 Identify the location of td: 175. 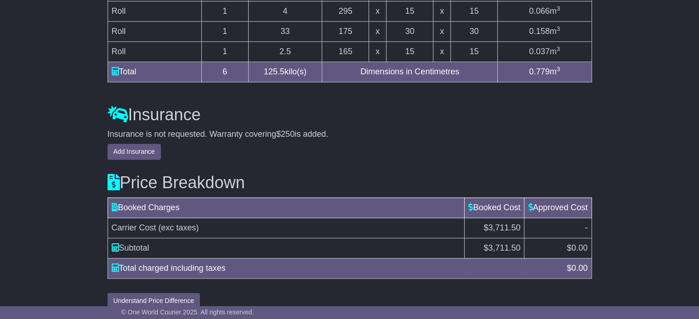
(346, 32).